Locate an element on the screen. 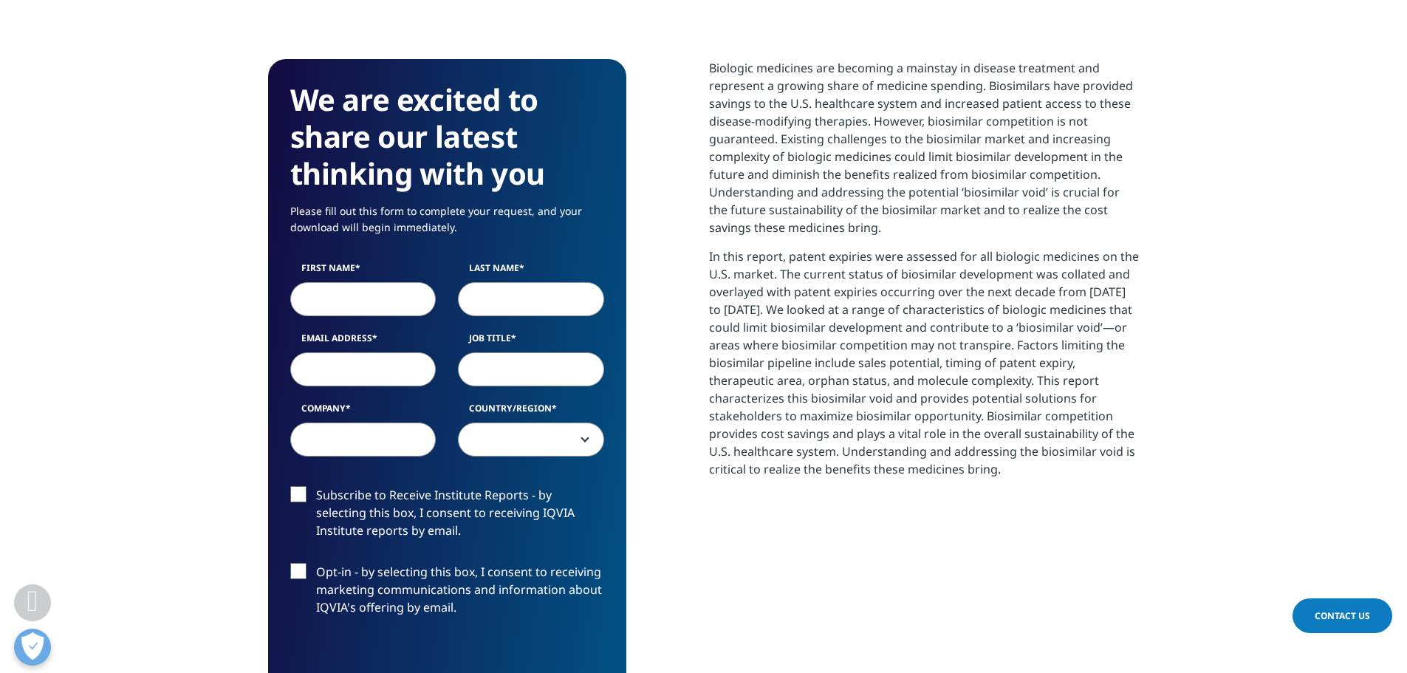 This screenshot has width=1407, height=673. p: Please fill out this form to complete your request, and your download will begin immediately. is located at coordinates (447, 225).